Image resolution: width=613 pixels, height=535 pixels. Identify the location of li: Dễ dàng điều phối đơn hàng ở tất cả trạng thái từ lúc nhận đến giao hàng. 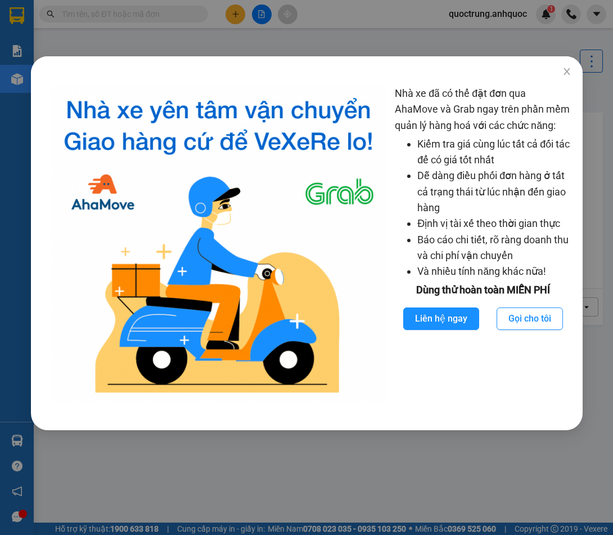
(495, 191).